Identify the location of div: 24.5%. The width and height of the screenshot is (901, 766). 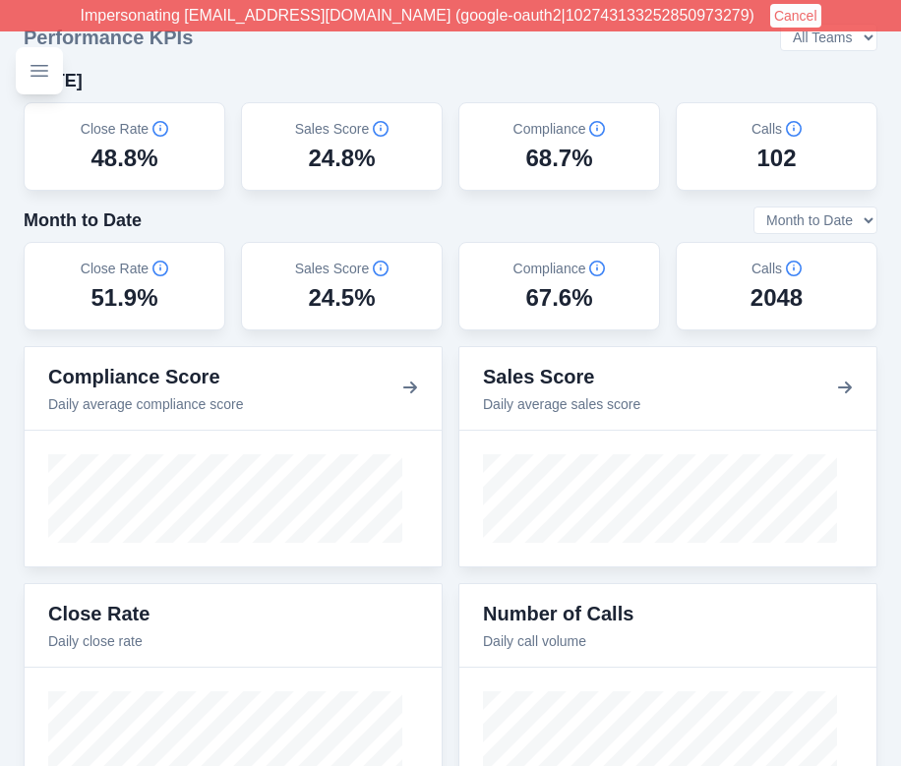
(341, 298).